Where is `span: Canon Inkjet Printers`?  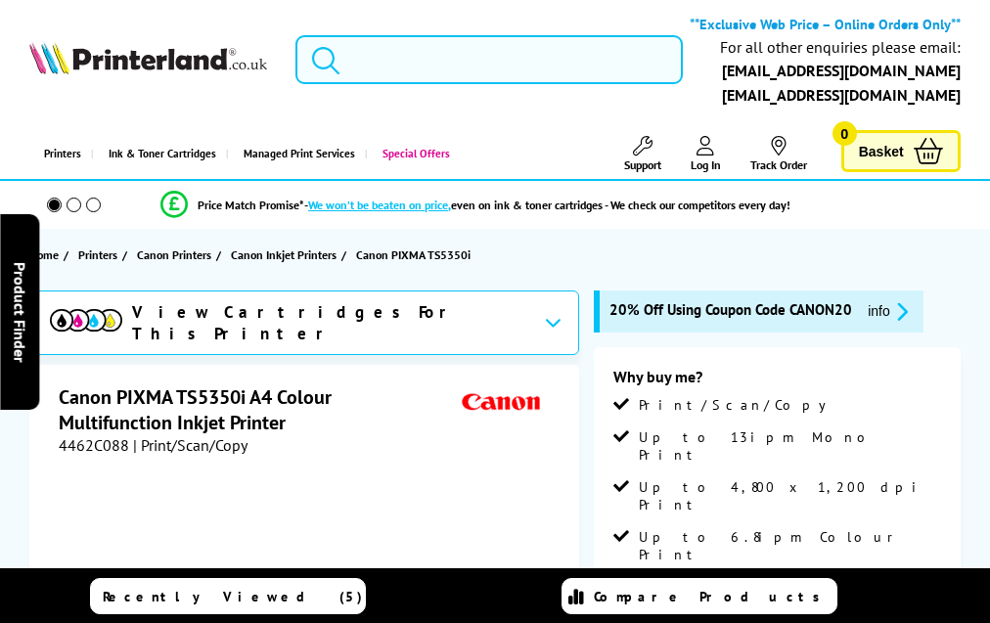
span: Canon Inkjet Printers is located at coordinates (284, 254).